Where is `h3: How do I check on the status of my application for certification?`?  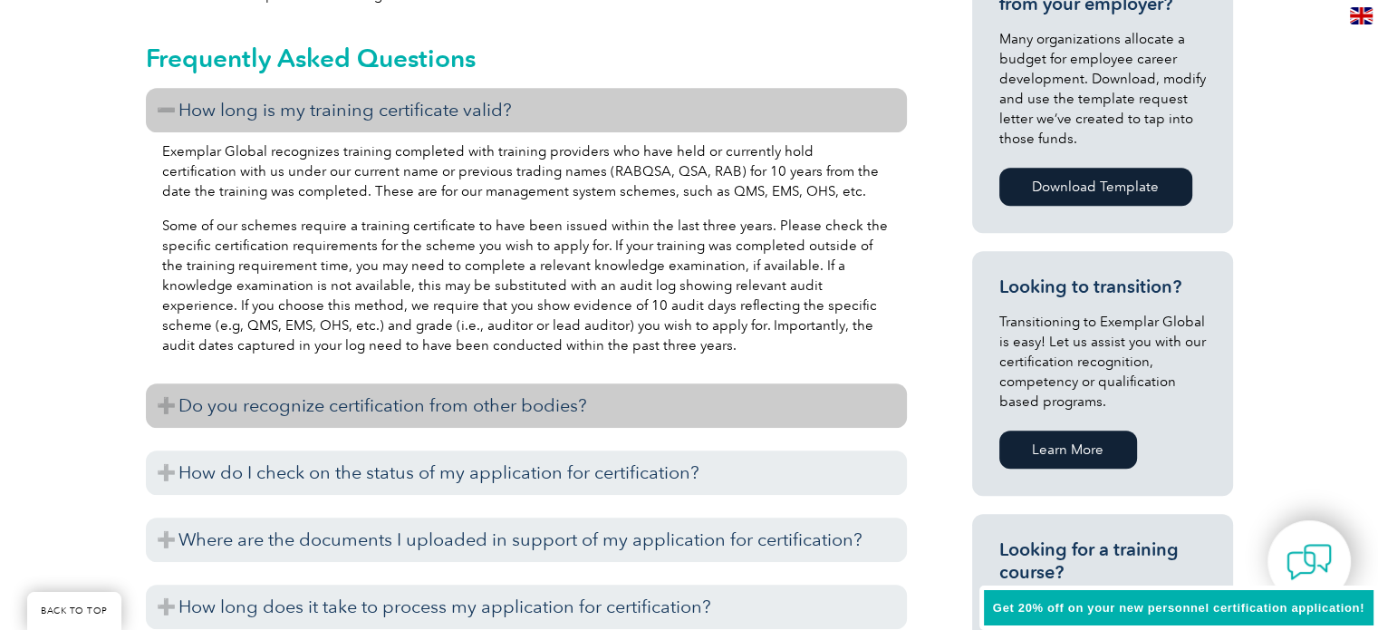 h3: How do I check on the status of my application for certification? is located at coordinates (527, 472).